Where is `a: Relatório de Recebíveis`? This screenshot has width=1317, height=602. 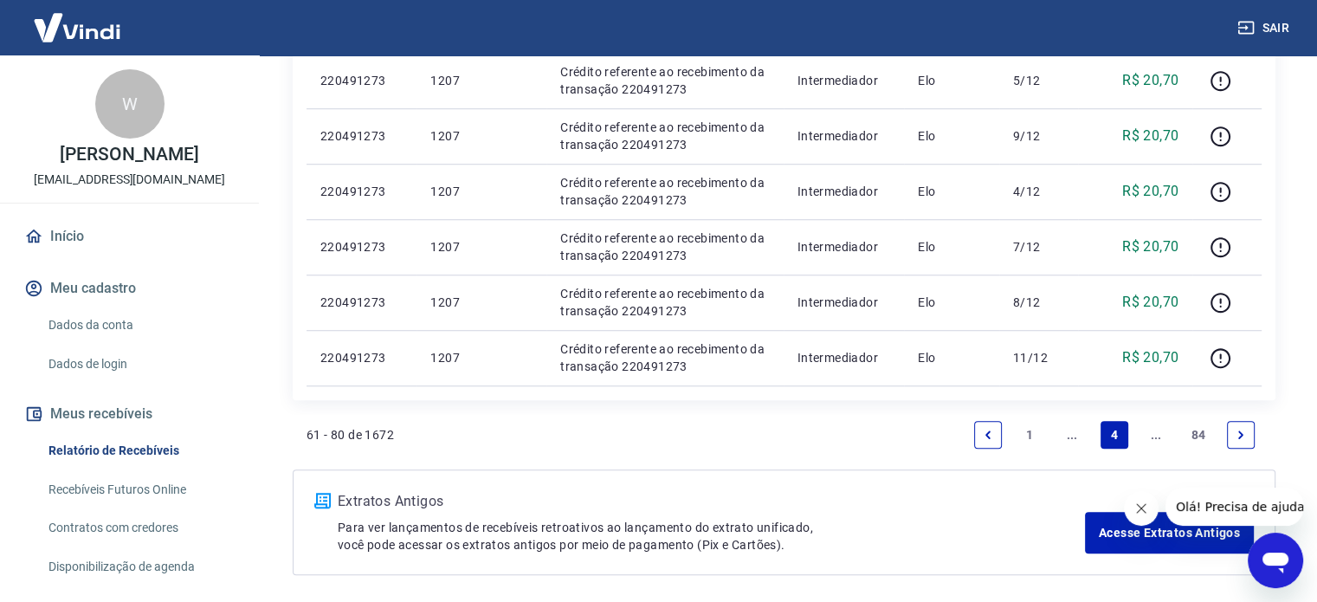 a: Relatório de Recebíveis is located at coordinates (139, 450).